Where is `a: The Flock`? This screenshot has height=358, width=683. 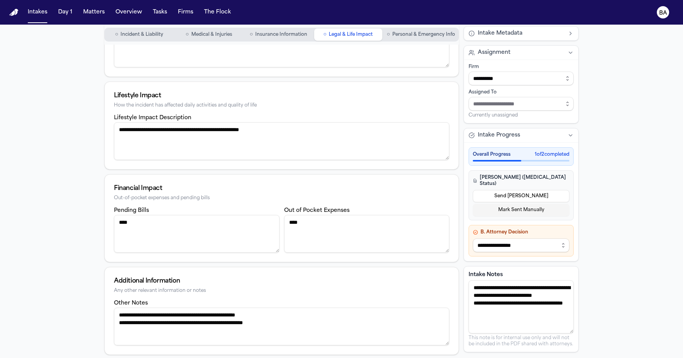 a: The Flock is located at coordinates (217, 12).